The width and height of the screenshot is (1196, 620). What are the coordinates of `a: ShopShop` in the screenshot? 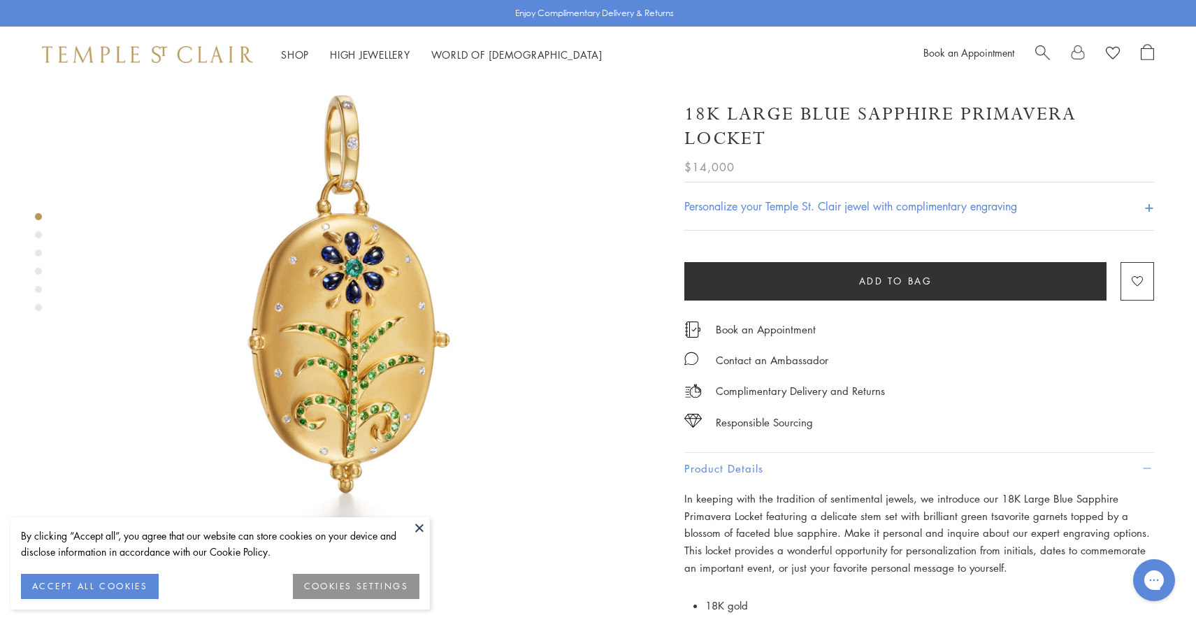 It's located at (295, 55).